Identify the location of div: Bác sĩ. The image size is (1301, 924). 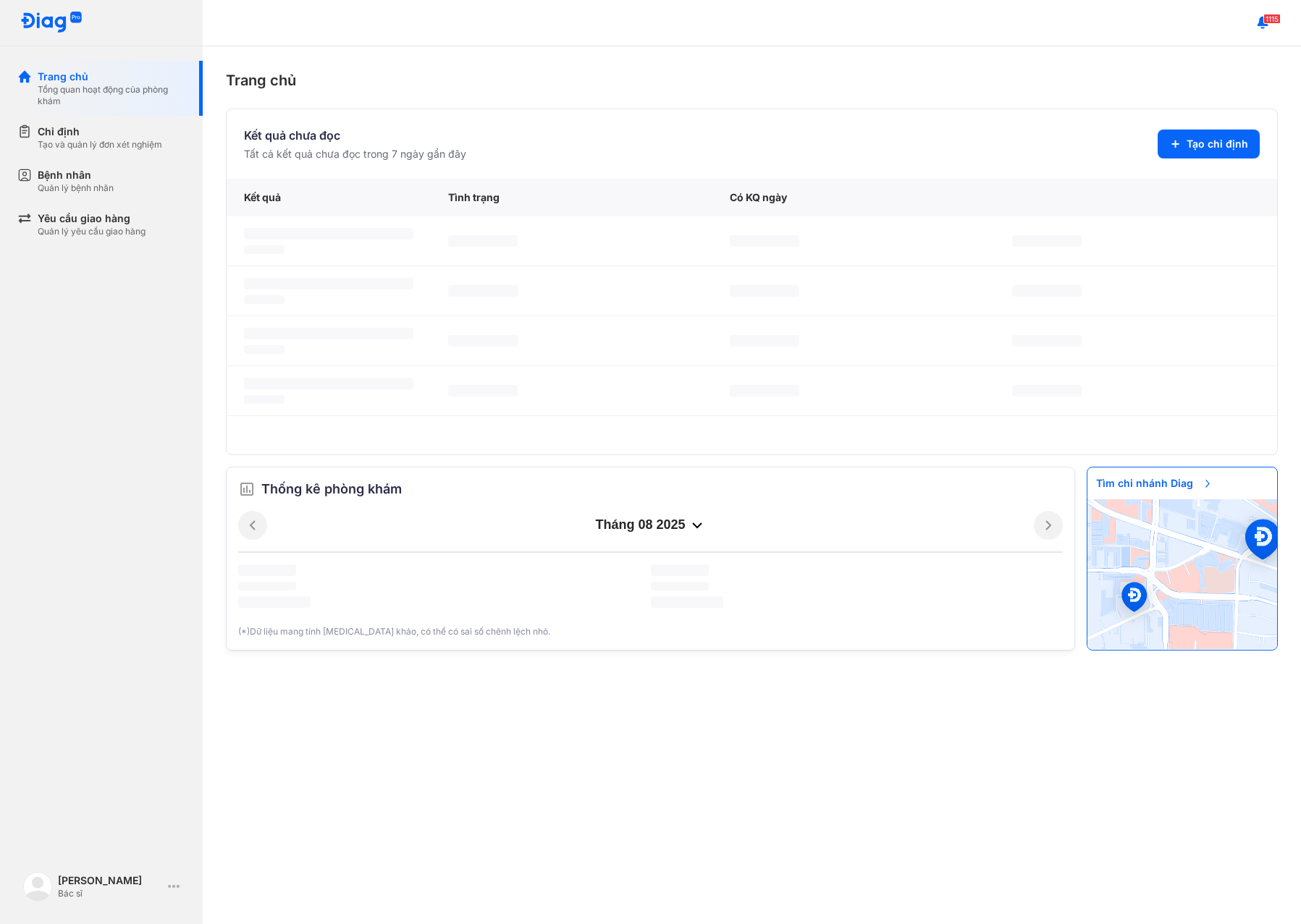
(110, 893).